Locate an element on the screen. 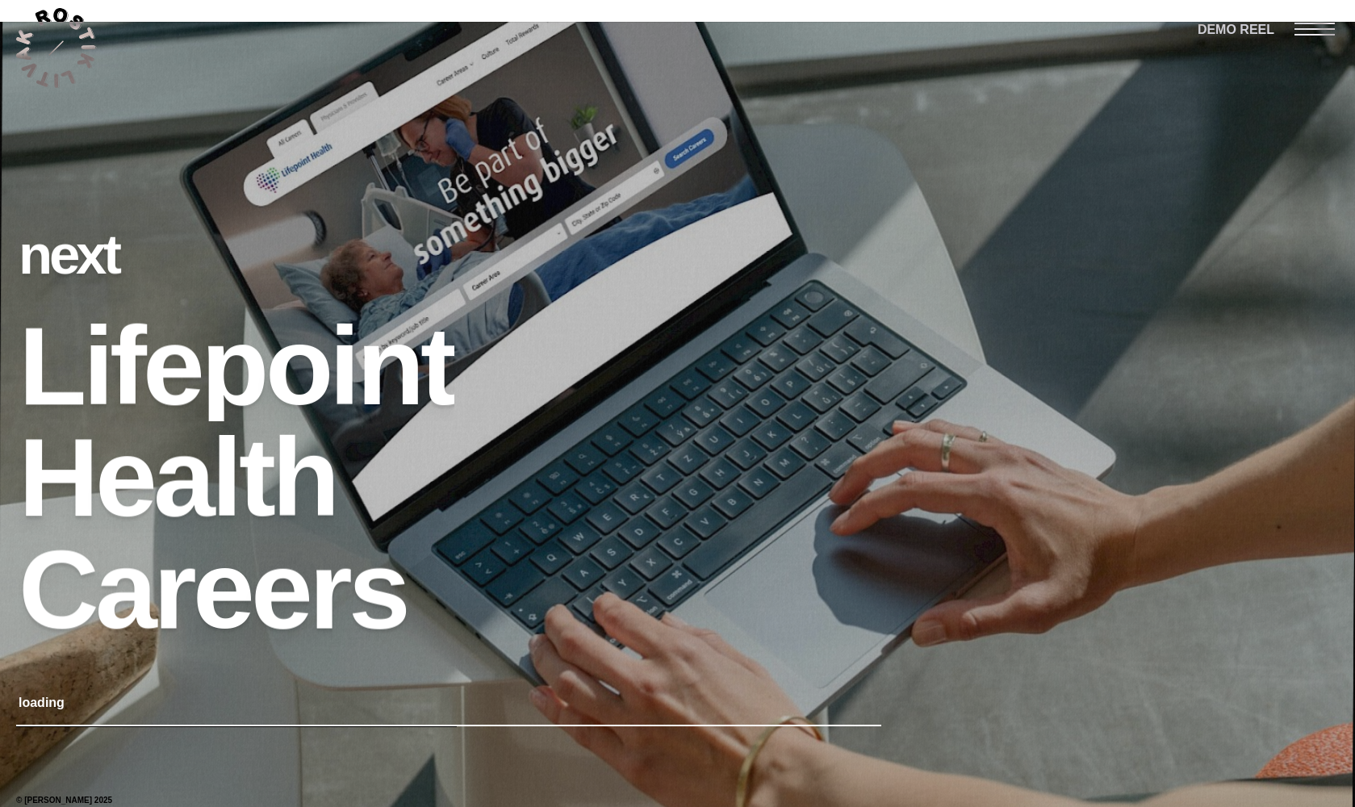  div: s is located at coordinates (378, 589).